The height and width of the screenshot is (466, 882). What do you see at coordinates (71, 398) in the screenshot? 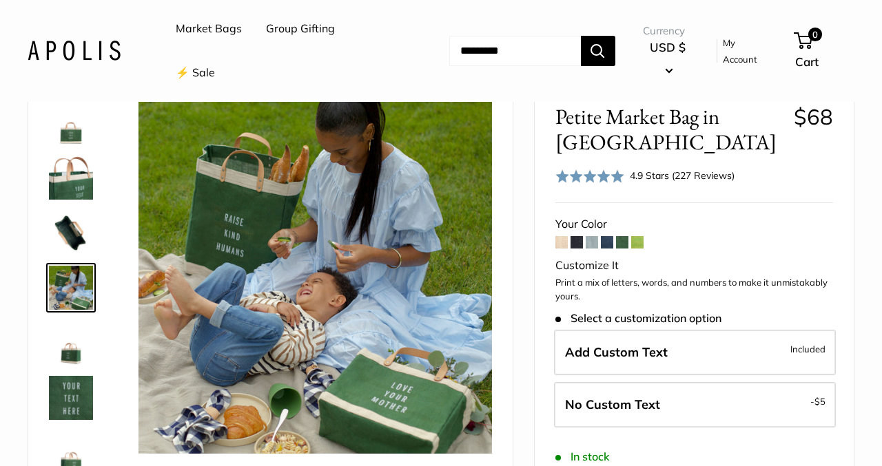
I see `img: description_Custom printed text with eco-friendly ink.` at bounding box center [71, 398].